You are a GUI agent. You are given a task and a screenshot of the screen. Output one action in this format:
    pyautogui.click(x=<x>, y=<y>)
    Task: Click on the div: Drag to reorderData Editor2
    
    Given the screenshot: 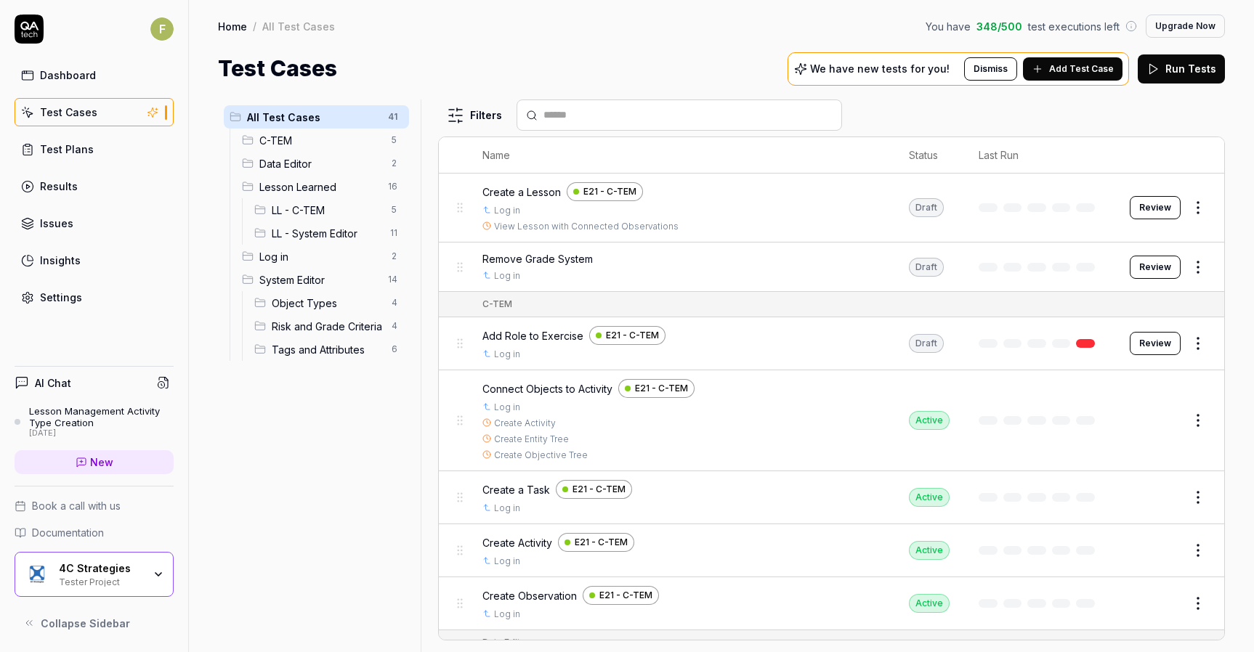 What is the action you would take?
    pyautogui.click(x=322, y=163)
    